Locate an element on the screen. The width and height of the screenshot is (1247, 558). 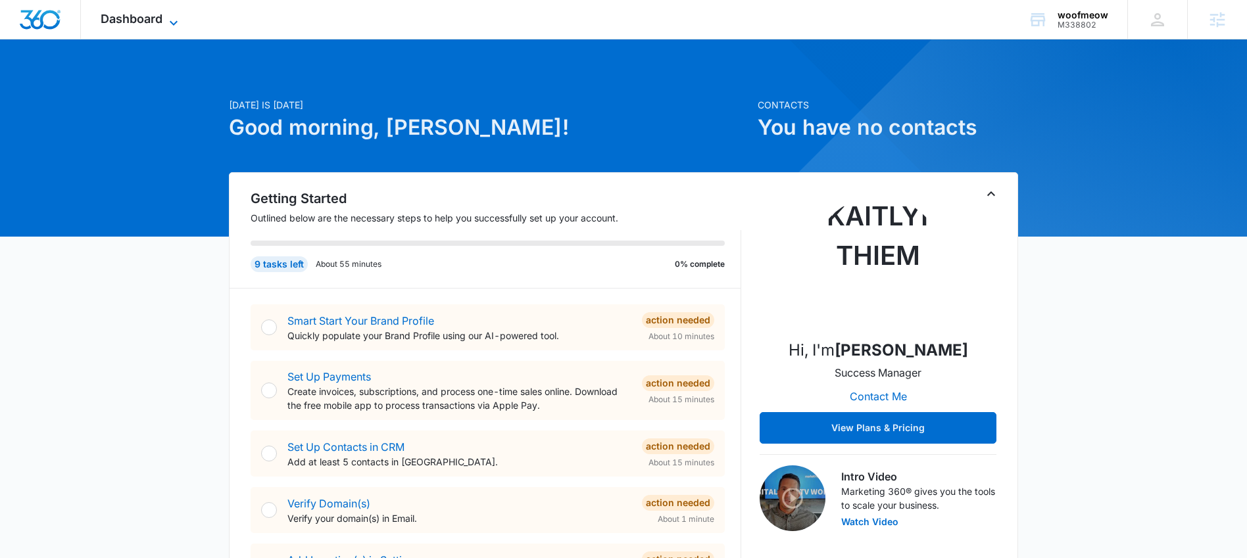
button: Watch Video is located at coordinates (869, 522).